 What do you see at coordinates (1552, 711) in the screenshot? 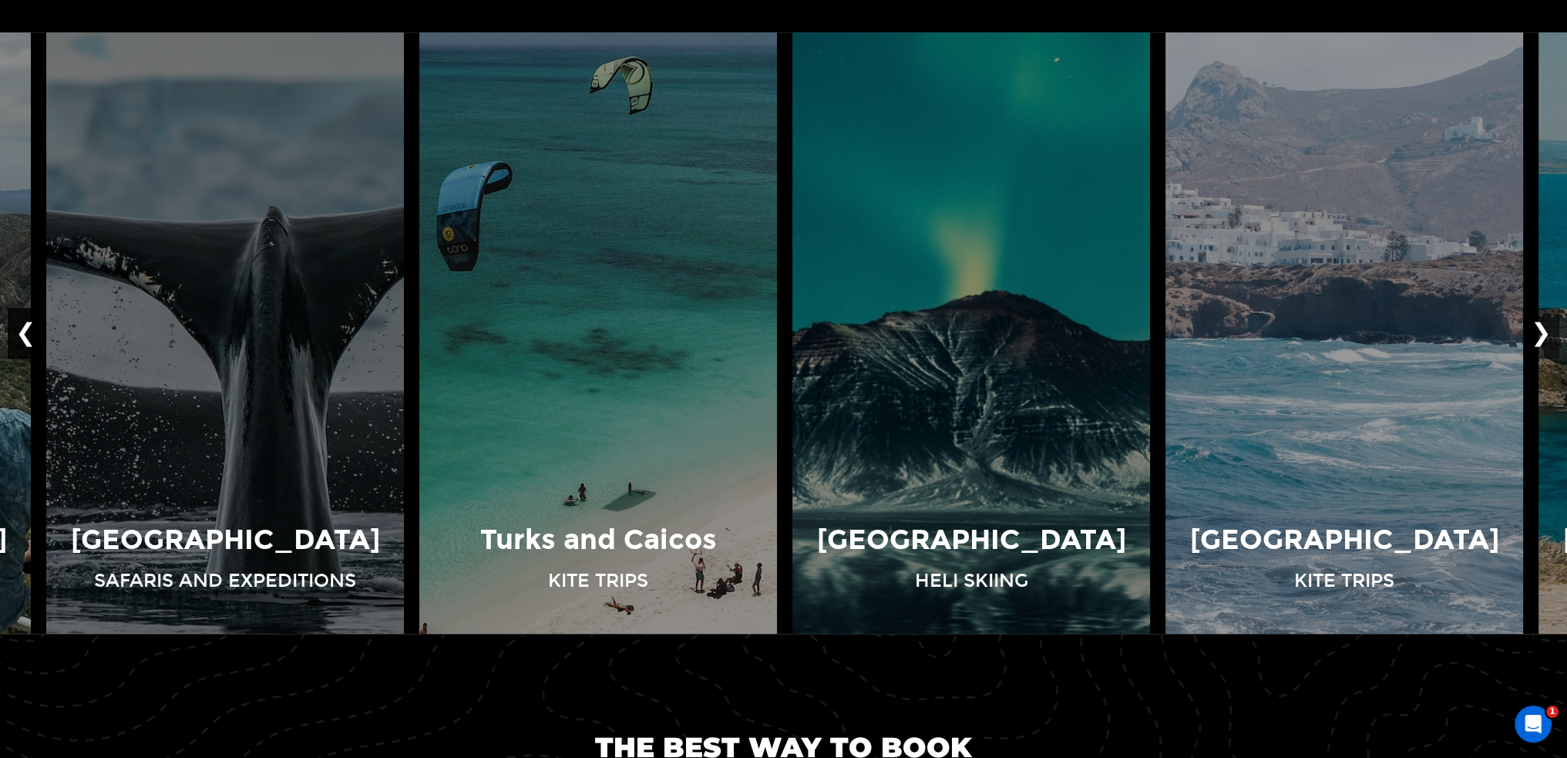
I see `span: 1` at bounding box center [1552, 711].